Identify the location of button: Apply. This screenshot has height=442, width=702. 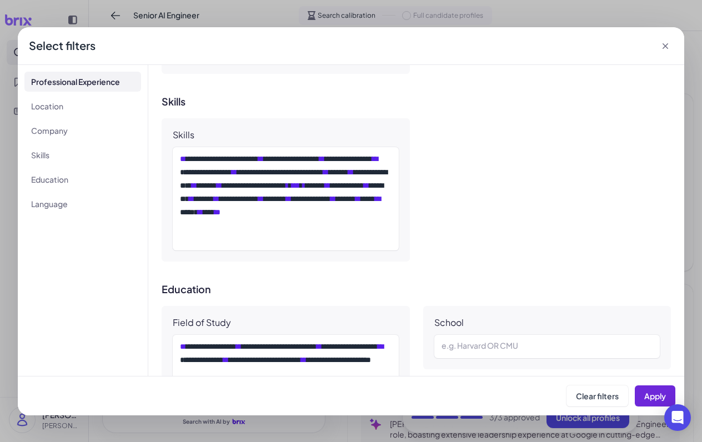
(655, 396).